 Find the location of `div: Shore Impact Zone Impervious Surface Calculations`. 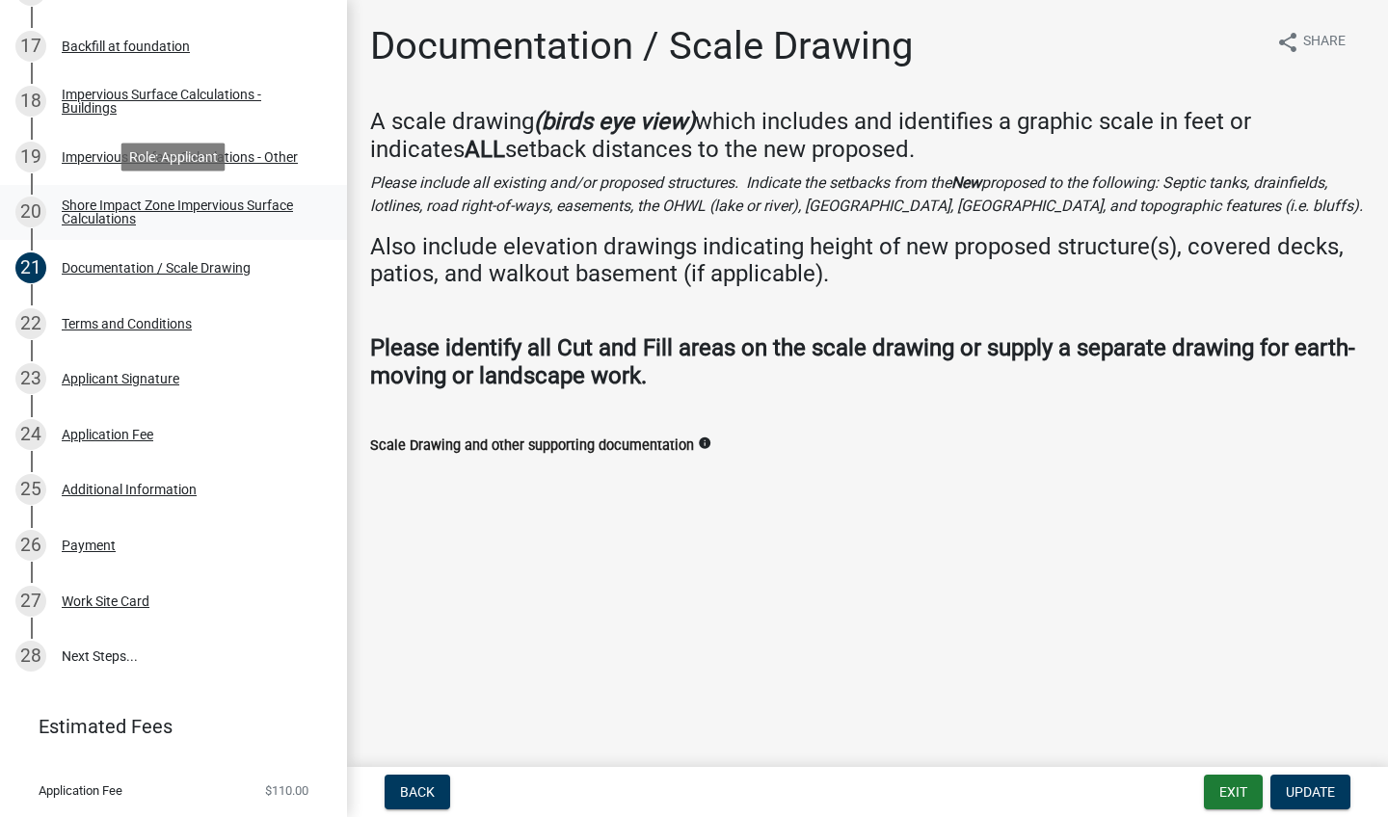

div: Shore Impact Zone Impervious Surface Calculations is located at coordinates (189, 212).